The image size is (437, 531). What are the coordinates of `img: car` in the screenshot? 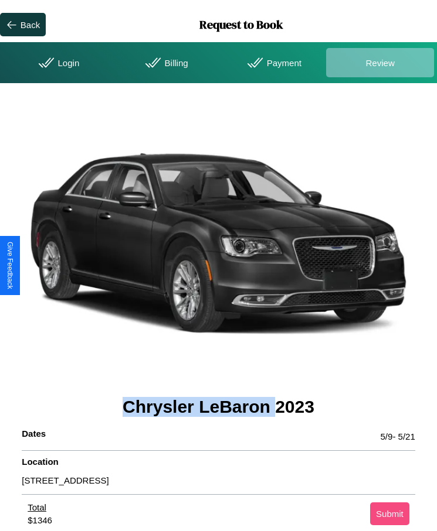 It's located at (218, 244).